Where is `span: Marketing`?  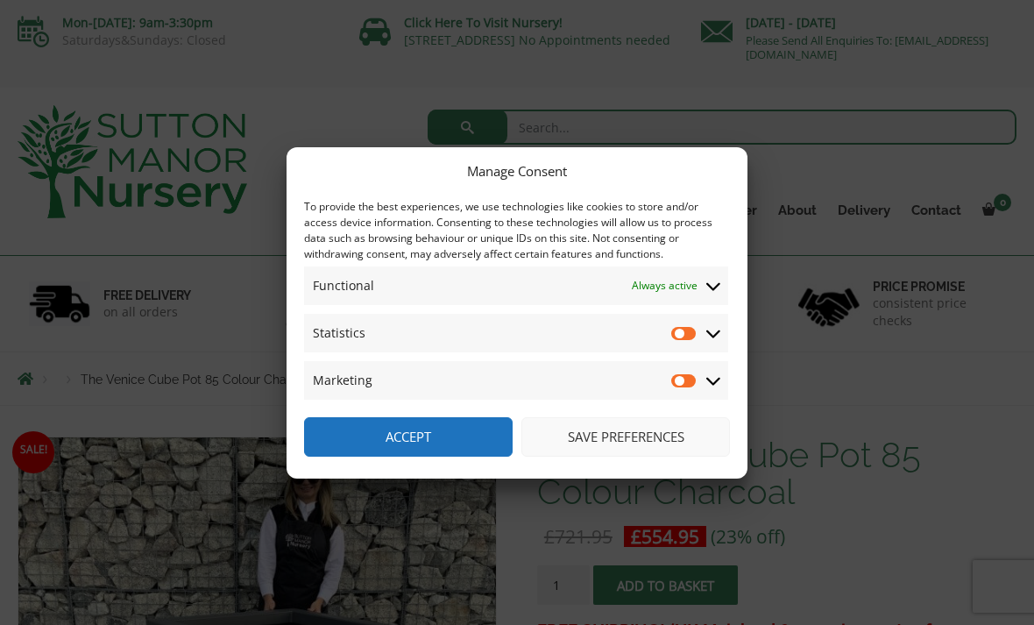 span: Marketing is located at coordinates (343, 380).